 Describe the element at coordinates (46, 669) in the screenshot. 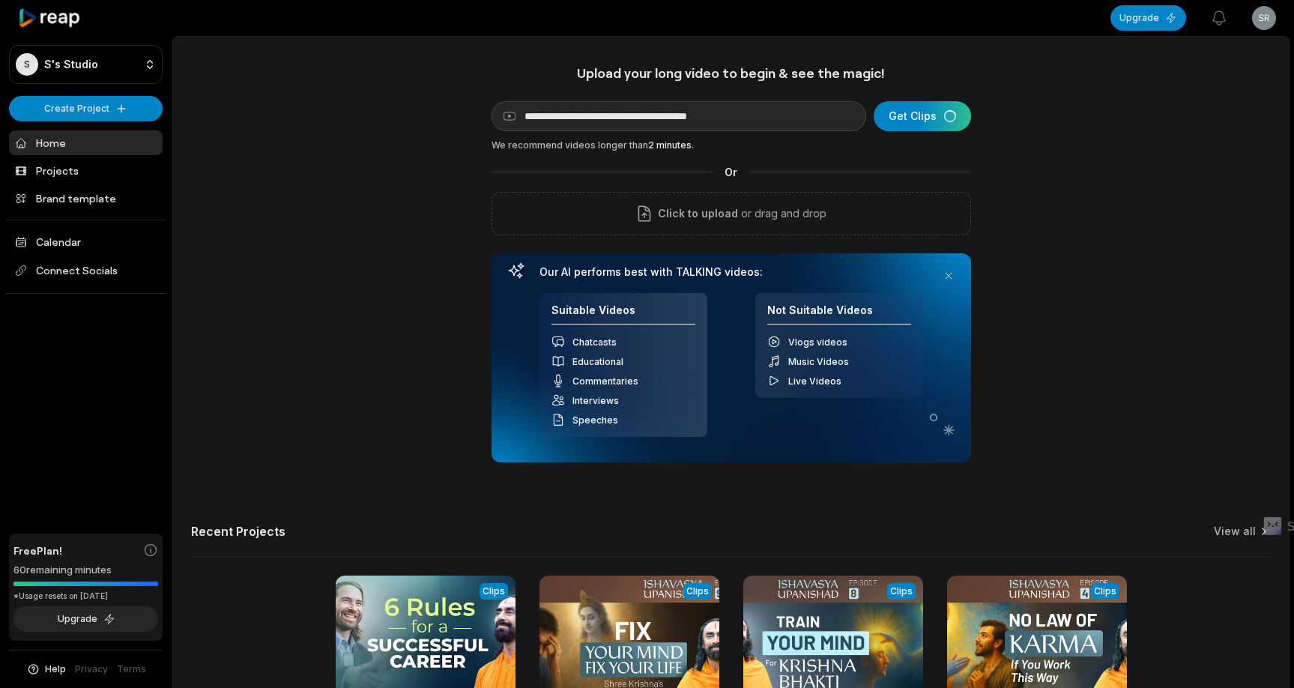

I see `button: Help` at that location.